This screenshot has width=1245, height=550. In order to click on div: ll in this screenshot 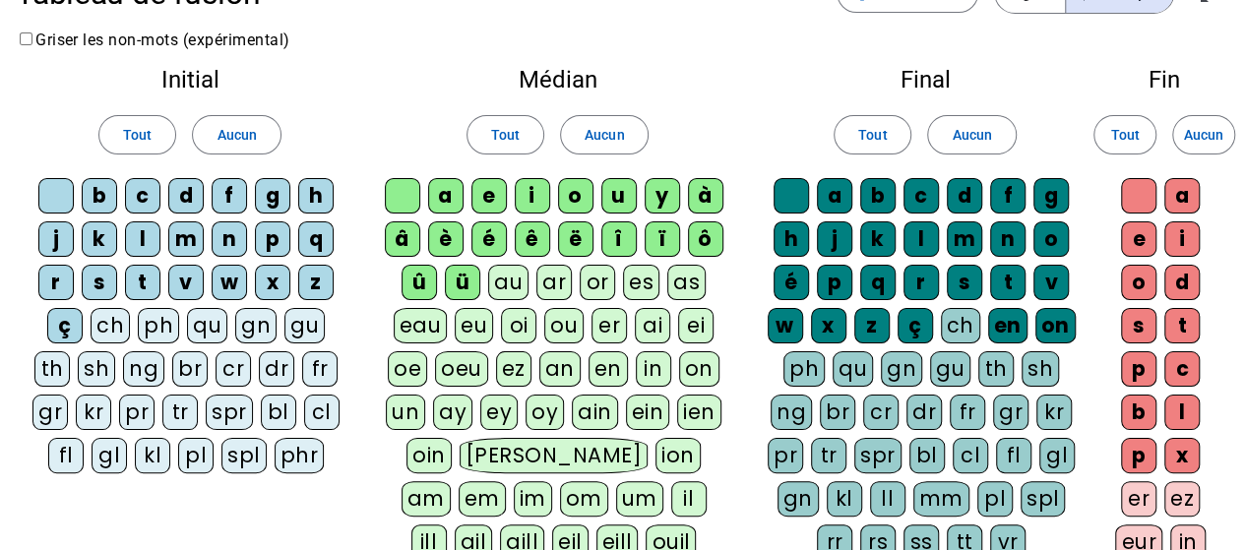, I will do `click(888, 499)`.